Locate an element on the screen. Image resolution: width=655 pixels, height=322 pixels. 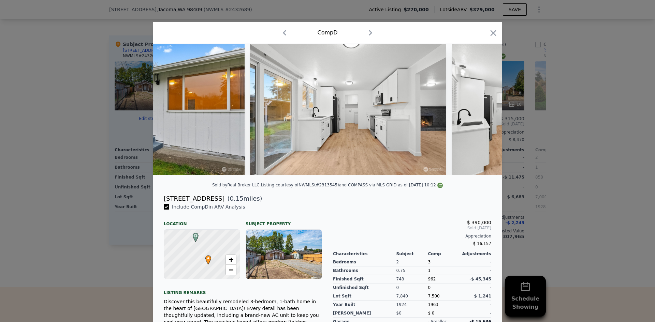
span: $ 0 is located at coordinates (431, 314).